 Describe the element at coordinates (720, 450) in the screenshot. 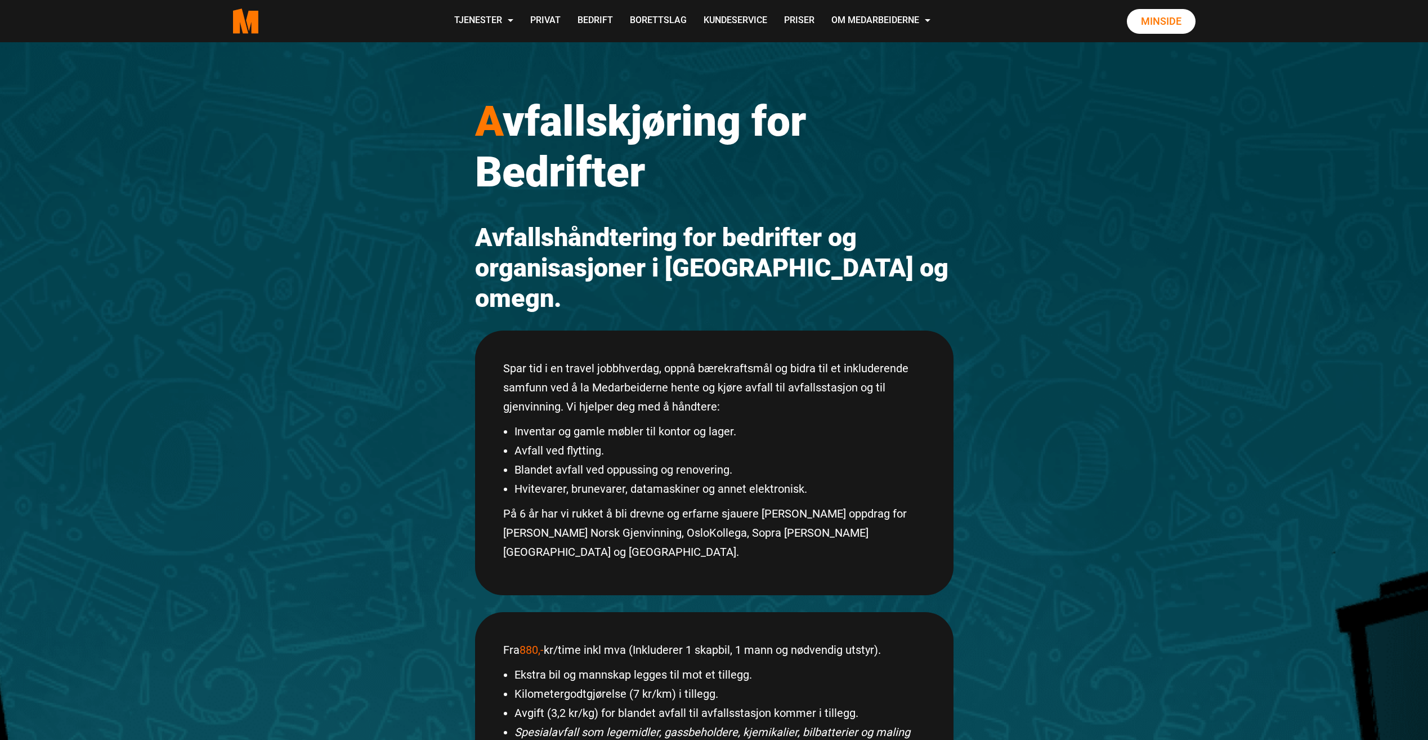

I see `li: Avfall ved flytting.` at that location.